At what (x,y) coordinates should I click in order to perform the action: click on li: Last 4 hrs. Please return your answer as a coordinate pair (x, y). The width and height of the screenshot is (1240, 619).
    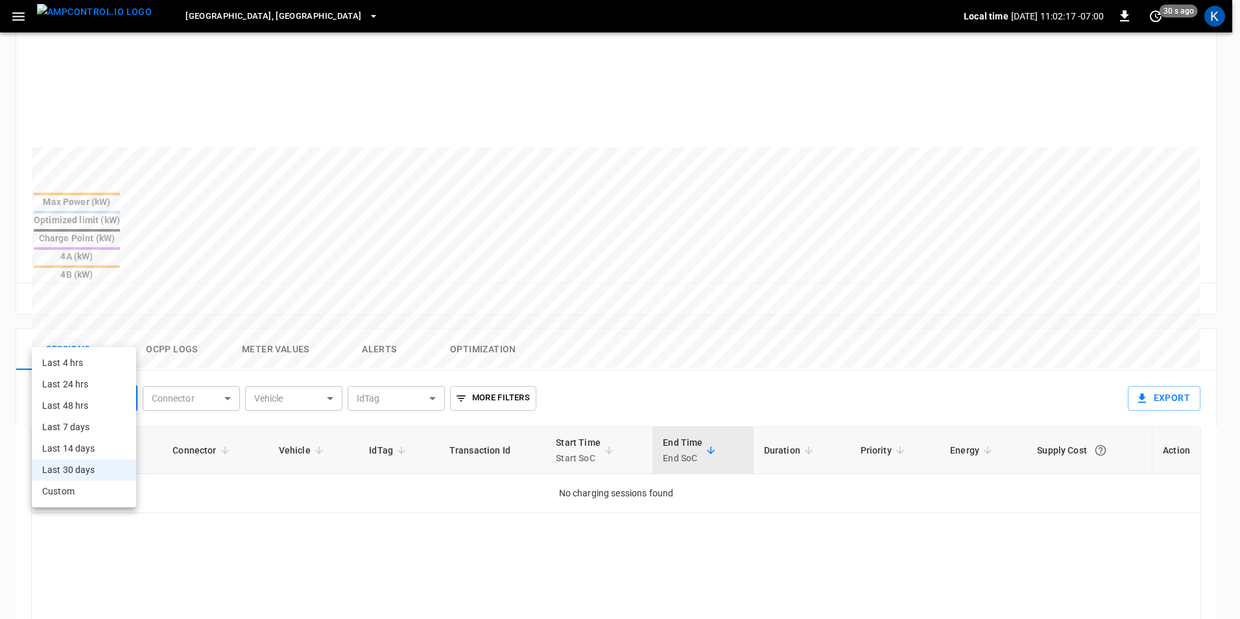
    Looking at the image, I should click on (84, 362).